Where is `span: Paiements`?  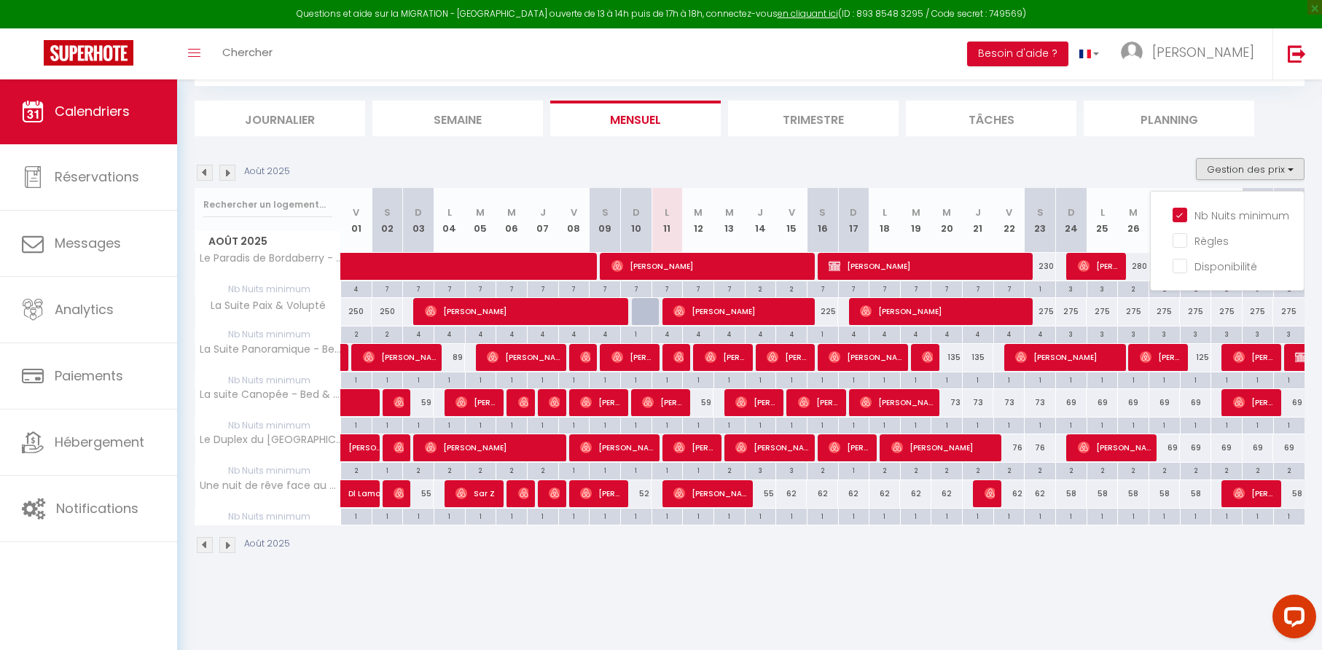 span: Paiements is located at coordinates (89, 375).